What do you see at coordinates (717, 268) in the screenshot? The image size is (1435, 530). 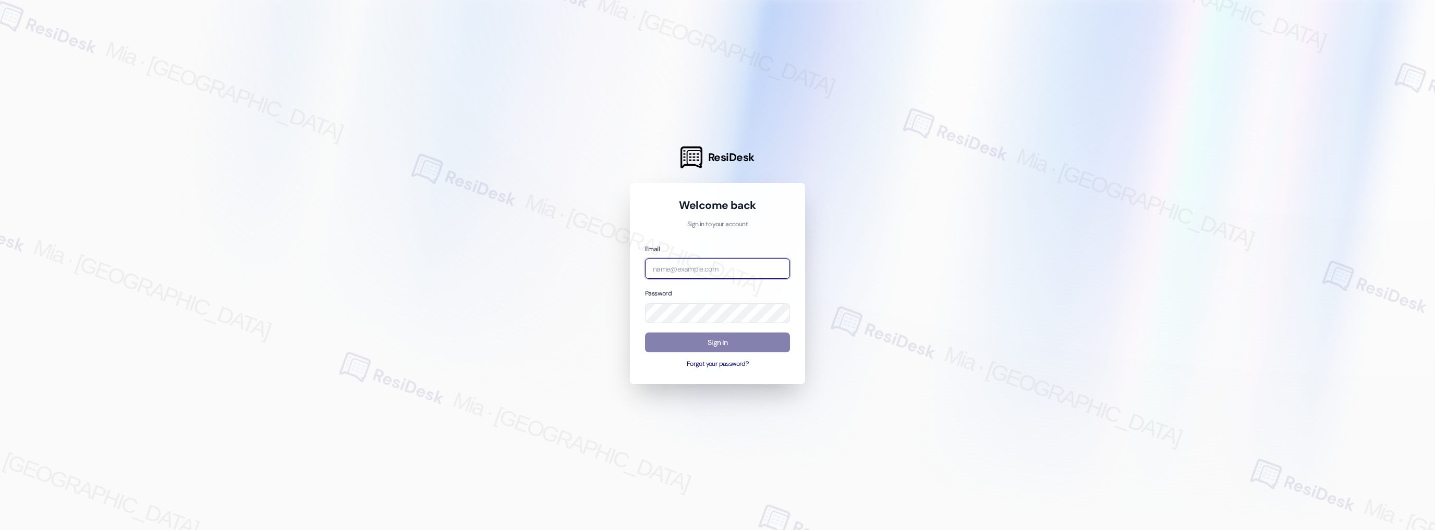 I see `input: name@example.com` at bounding box center [717, 268].